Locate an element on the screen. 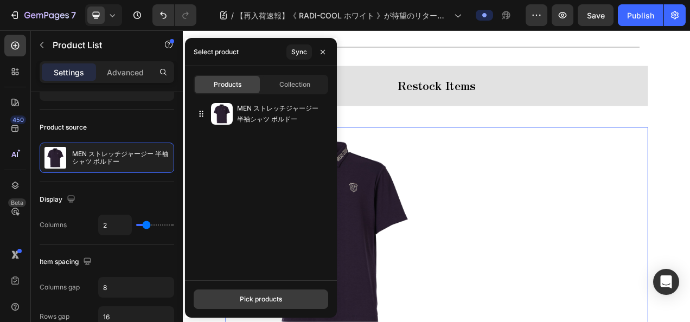 The image size is (690, 322). div: 450 is located at coordinates (18, 120).